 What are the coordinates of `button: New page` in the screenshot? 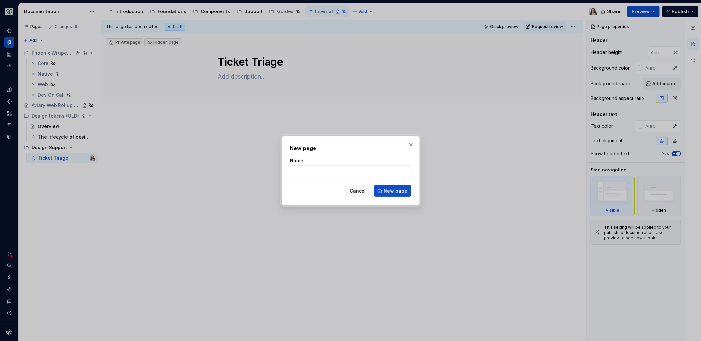 It's located at (393, 191).